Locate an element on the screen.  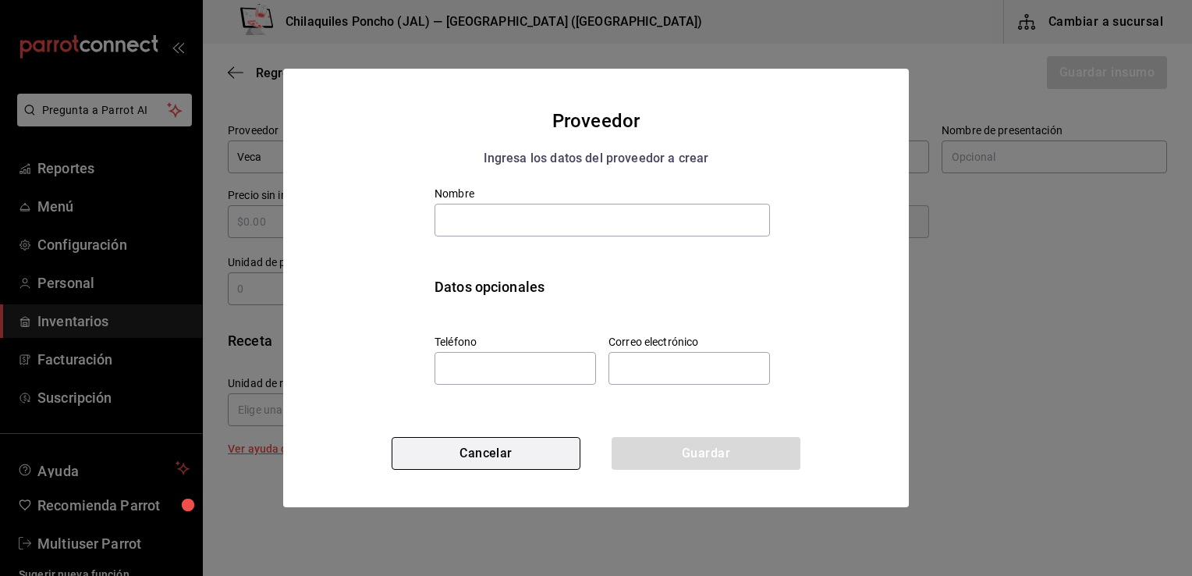
div: Ingresa los datos del proveedor a crear is located at coordinates (596, 158).